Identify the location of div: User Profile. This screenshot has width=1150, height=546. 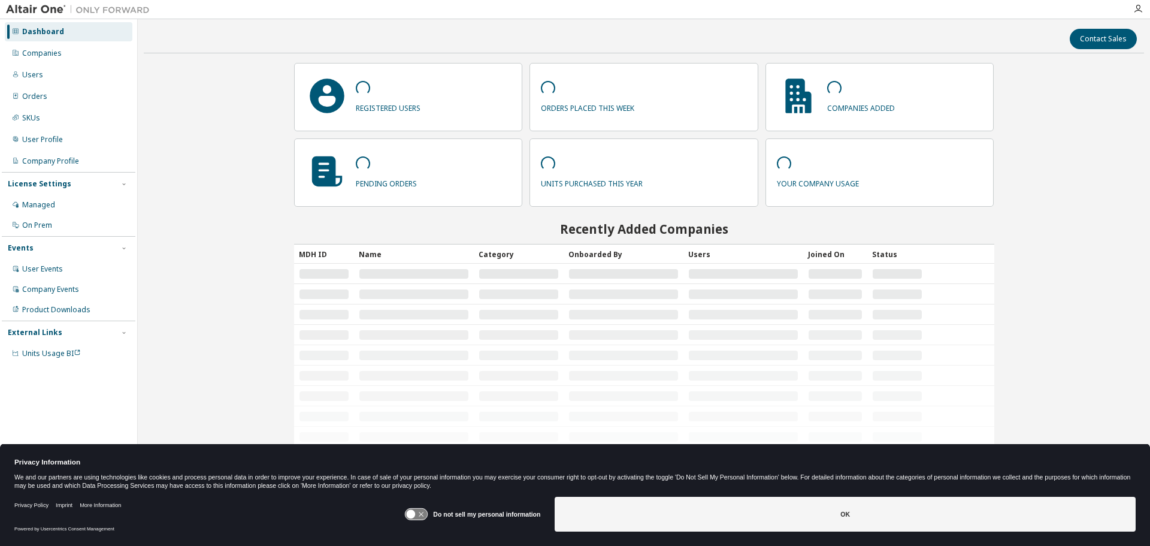
(43, 140).